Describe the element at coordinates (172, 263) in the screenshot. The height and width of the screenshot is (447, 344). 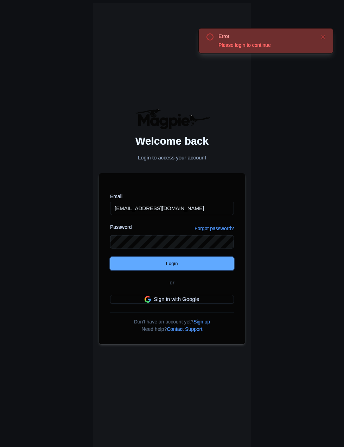
I see `input: Login` at that location.